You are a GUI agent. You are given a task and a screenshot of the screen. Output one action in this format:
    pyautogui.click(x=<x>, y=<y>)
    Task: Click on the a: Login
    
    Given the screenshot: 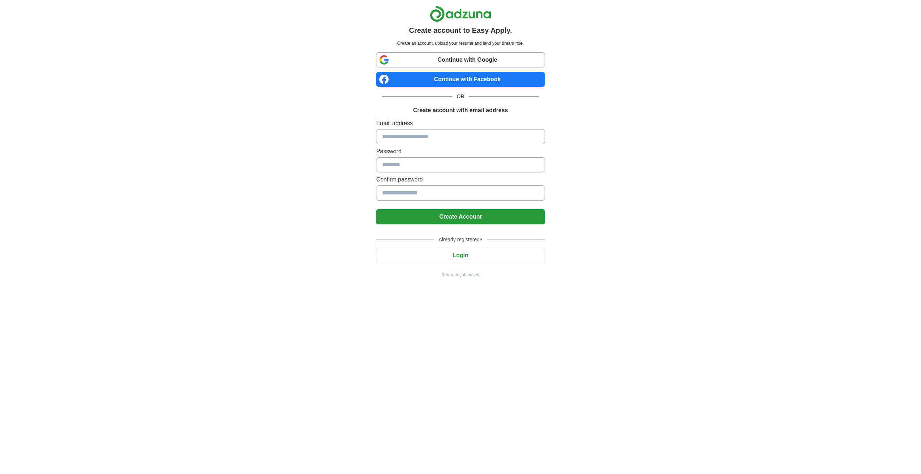 What is the action you would take?
    pyautogui.click(x=460, y=255)
    